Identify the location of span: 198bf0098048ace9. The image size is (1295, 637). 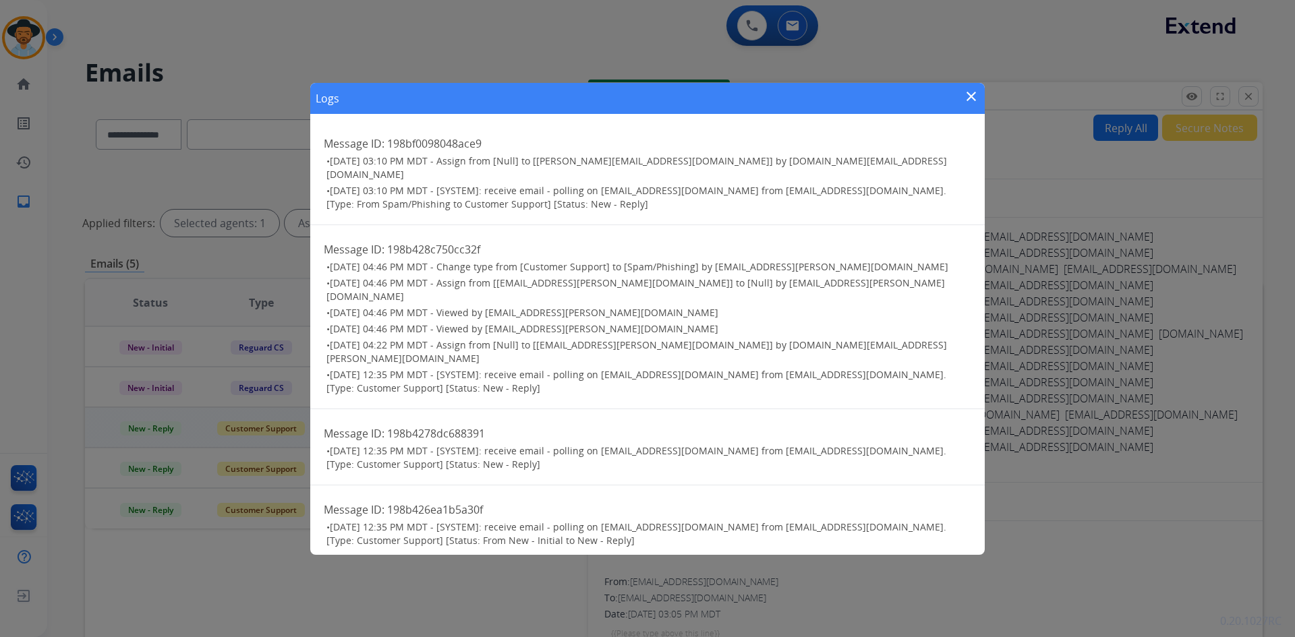
(434, 144).